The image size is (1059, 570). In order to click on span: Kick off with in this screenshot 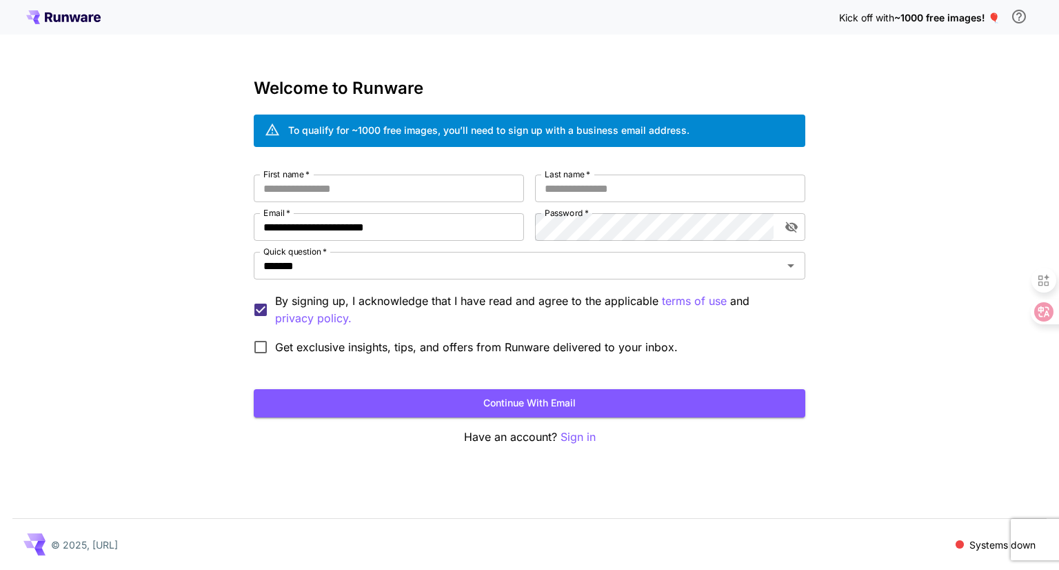, I will do `click(867, 17)`.